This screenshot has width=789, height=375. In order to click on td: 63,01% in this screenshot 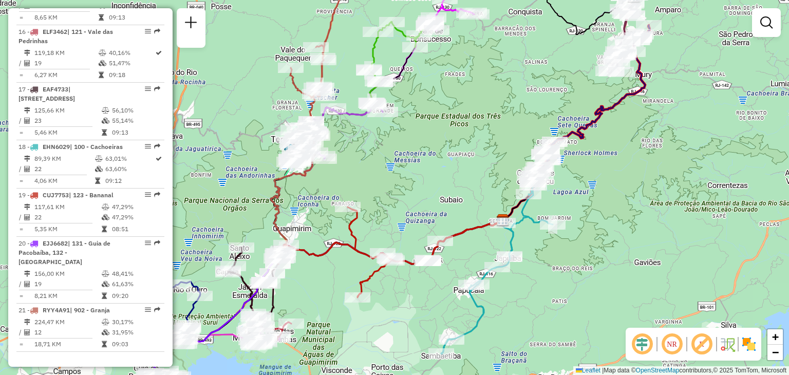, I will do `click(130, 159)`.